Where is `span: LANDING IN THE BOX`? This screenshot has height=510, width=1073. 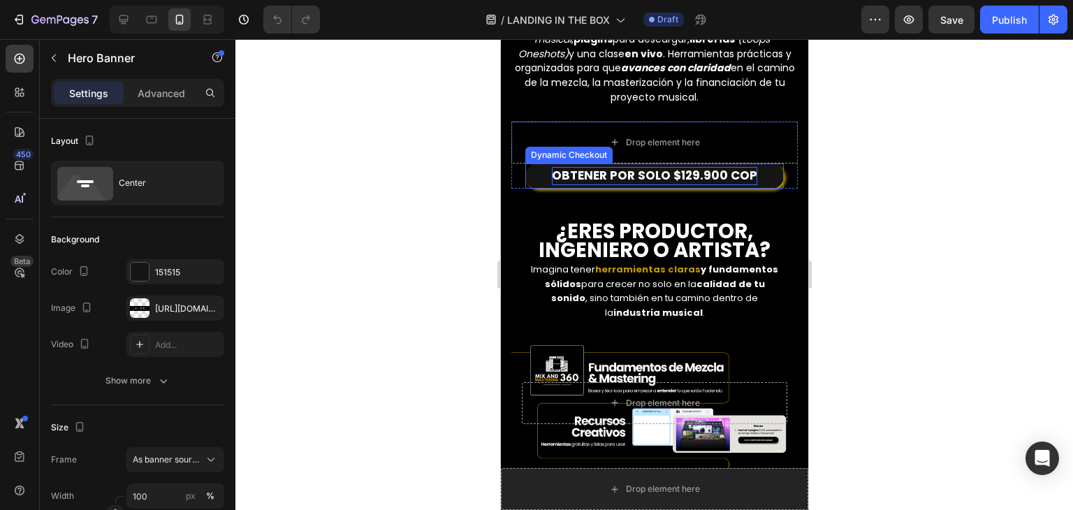 span: LANDING IN THE BOX is located at coordinates (558, 20).